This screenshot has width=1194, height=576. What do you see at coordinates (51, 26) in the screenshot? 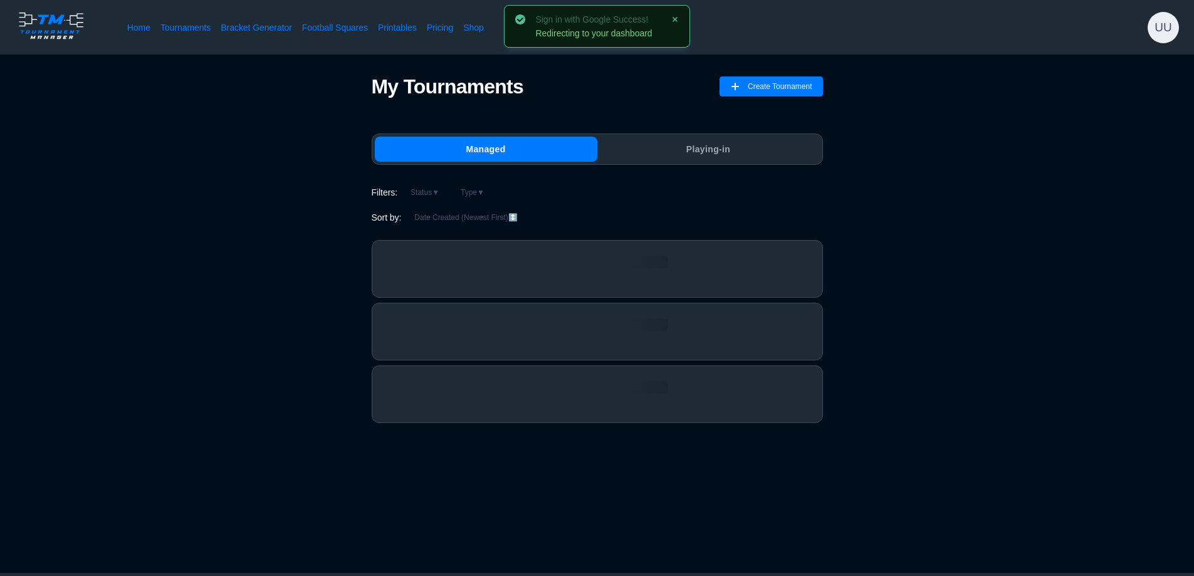
I see `img: logo.ffa97a18e3bf2c7d.png` at bounding box center [51, 26].